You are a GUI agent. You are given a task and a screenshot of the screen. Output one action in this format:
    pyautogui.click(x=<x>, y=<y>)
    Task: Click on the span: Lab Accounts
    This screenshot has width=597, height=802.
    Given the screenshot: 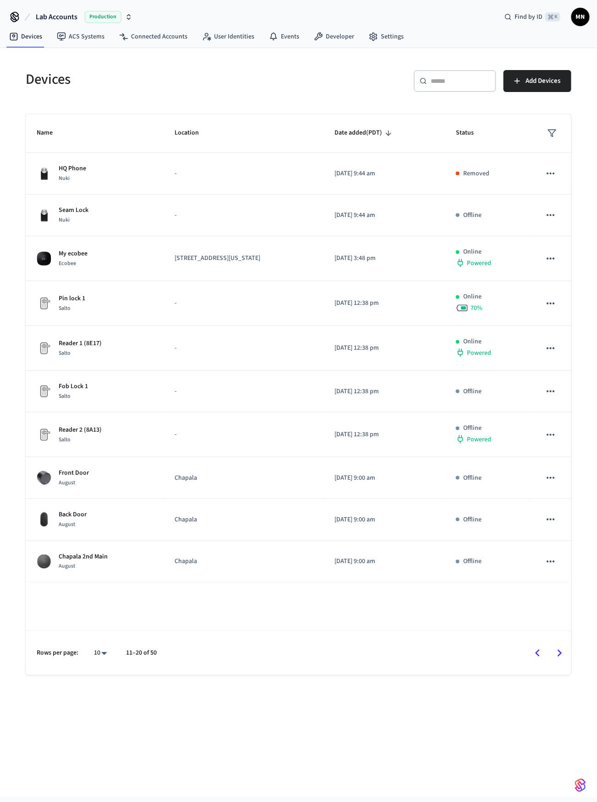 What is the action you would take?
    pyautogui.click(x=56, y=17)
    